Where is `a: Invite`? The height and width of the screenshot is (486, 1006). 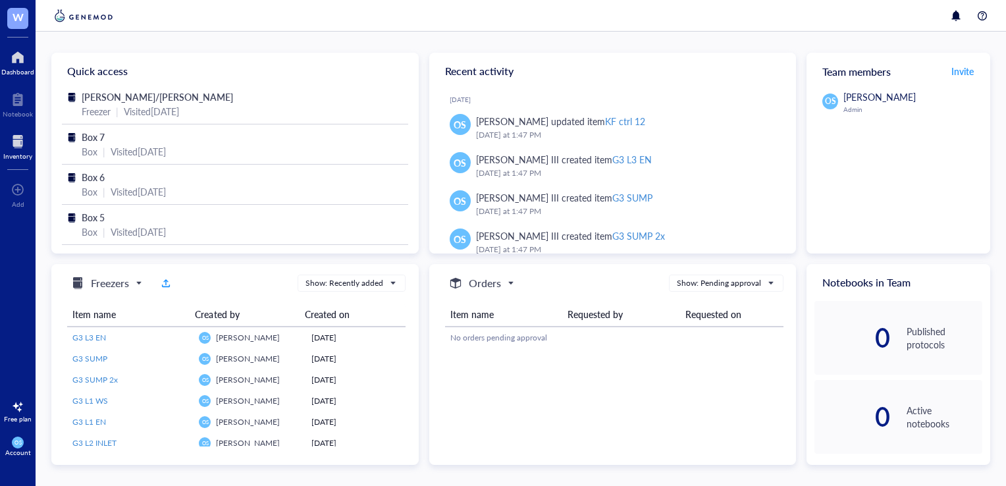 a: Invite is located at coordinates (962, 71).